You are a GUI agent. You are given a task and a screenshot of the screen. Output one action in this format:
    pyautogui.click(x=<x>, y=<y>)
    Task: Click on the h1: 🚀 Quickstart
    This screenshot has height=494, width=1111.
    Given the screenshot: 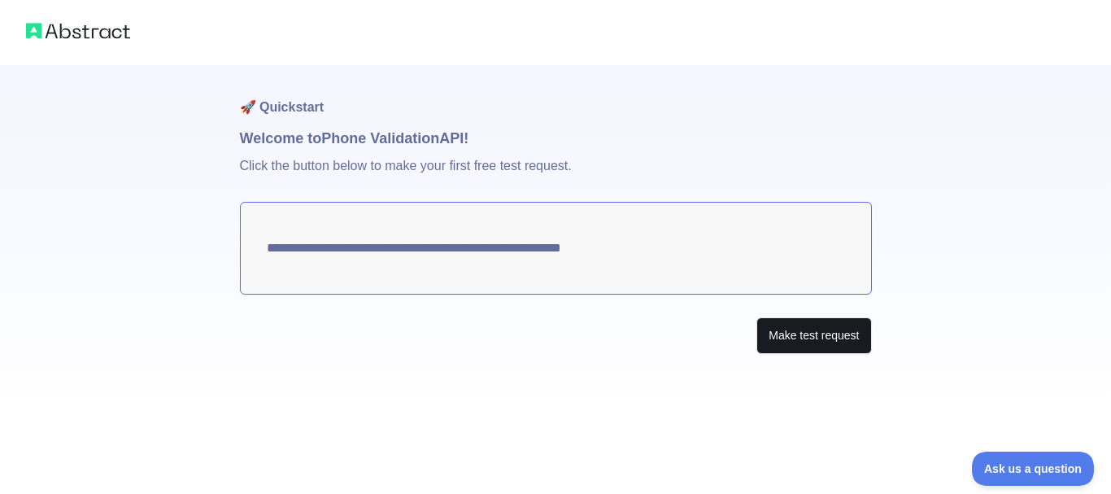 What is the action you would take?
    pyautogui.click(x=556, y=96)
    